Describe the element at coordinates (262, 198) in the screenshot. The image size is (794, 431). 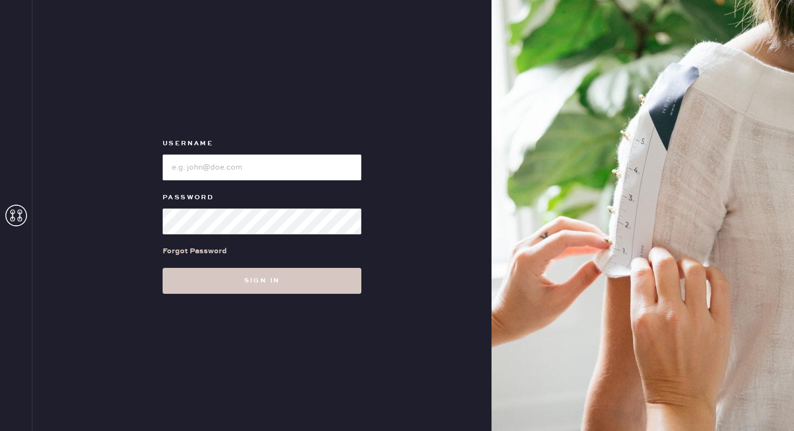
I see `label: Password` at that location.